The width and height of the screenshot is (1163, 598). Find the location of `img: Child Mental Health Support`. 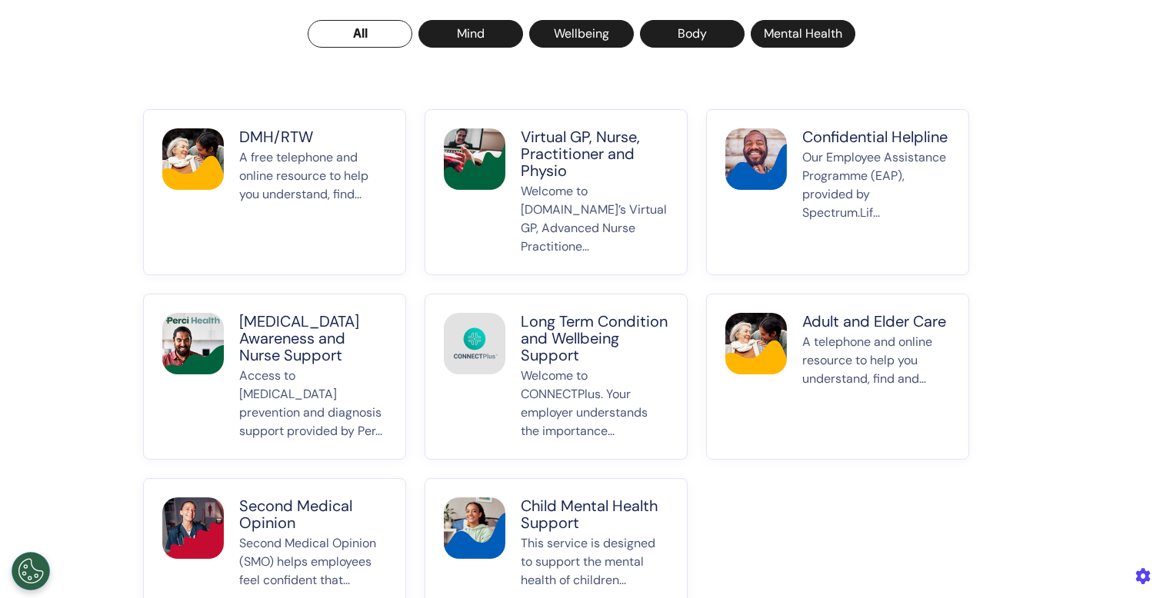

img: Child Mental Health Support is located at coordinates (475, 528).